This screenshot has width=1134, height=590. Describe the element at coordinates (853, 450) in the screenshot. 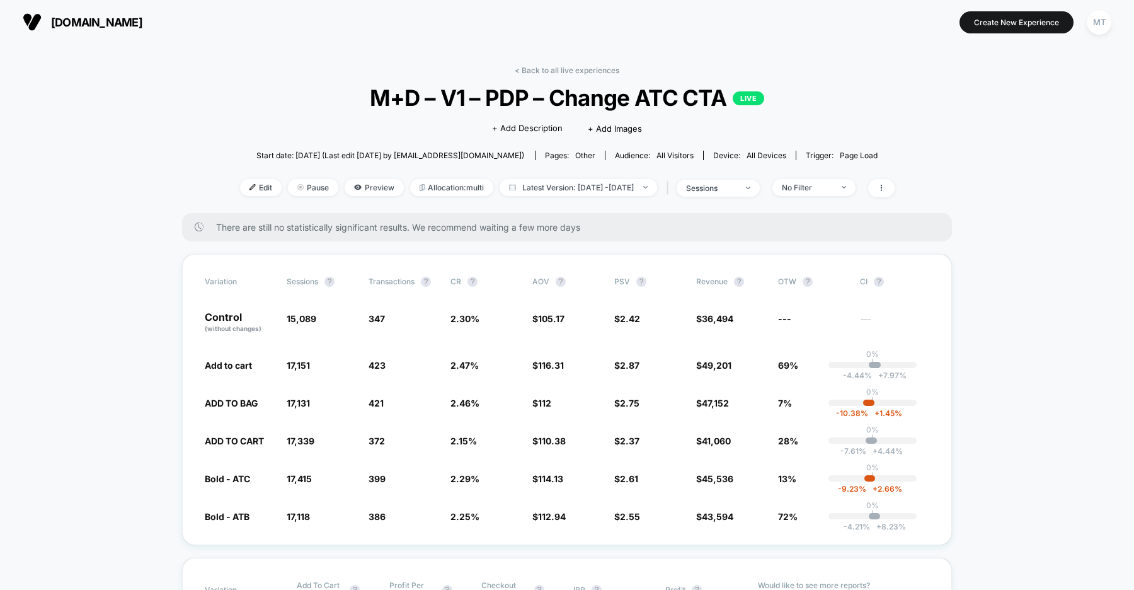

I see `span: -7.61 %` at that location.